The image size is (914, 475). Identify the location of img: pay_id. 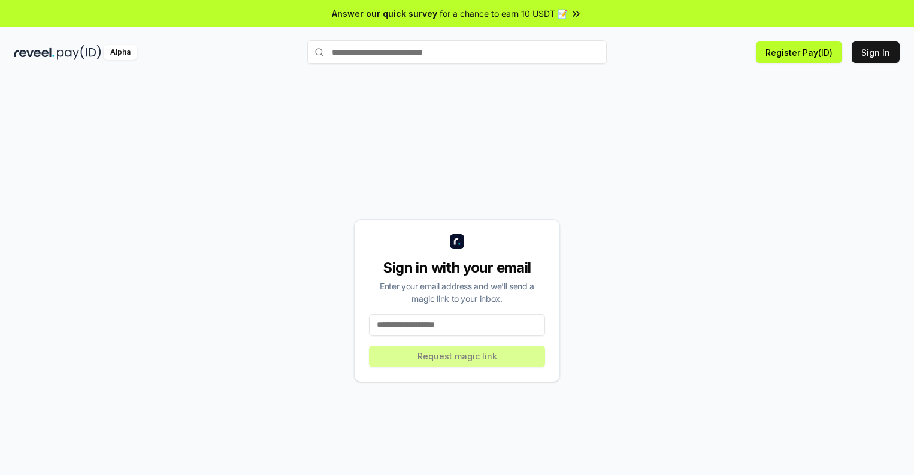
(79, 52).